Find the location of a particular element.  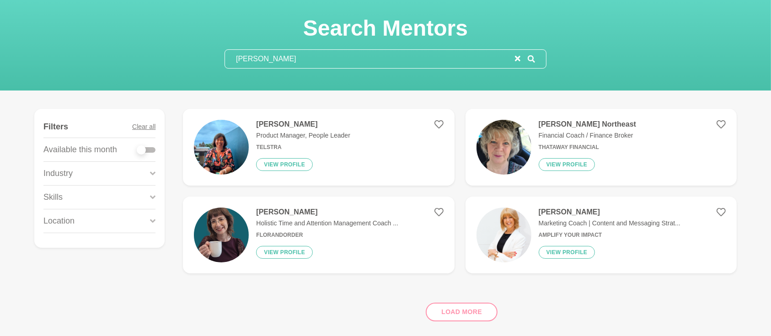

h6: Telstra is located at coordinates (303, 147).